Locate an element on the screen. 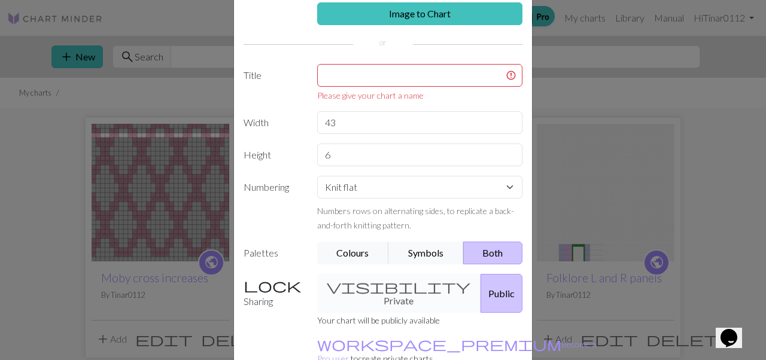 This screenshot has height=360, width=766. small: Numbers rows on alternating sides, to replicate a back-and-forth knitting pattern. is located at coordinates (415, 218).